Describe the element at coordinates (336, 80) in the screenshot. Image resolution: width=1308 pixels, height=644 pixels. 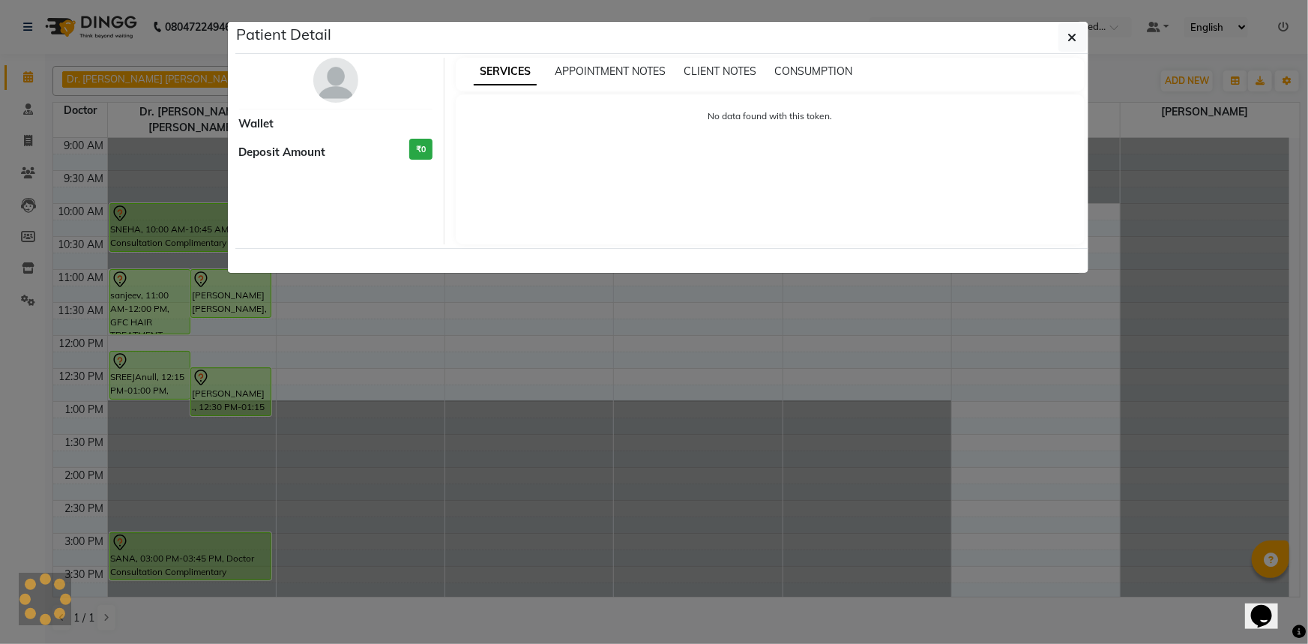
I see `img: avatar` at that location.